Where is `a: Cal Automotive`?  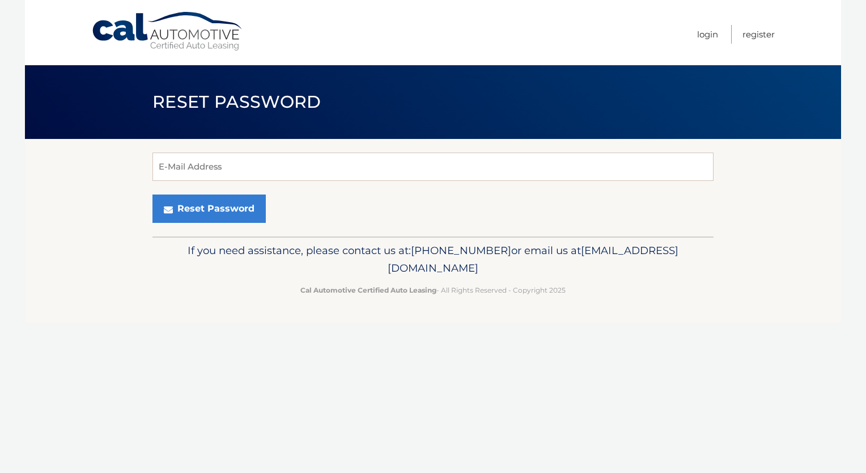
a: Cal Automotive is located at coordinates (168, 31).